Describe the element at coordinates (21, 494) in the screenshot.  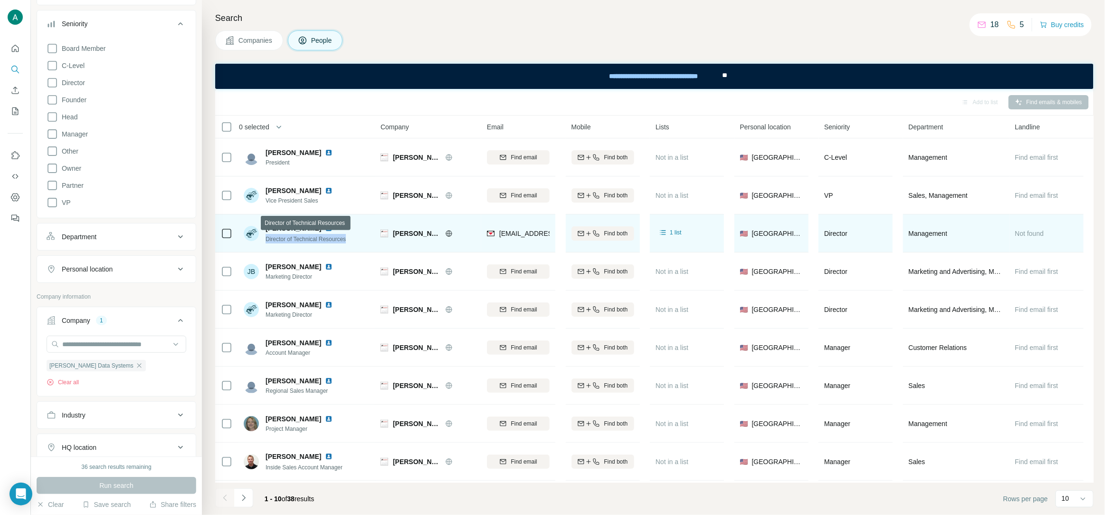
I see `div: Open Intercom Messenger` at that location.